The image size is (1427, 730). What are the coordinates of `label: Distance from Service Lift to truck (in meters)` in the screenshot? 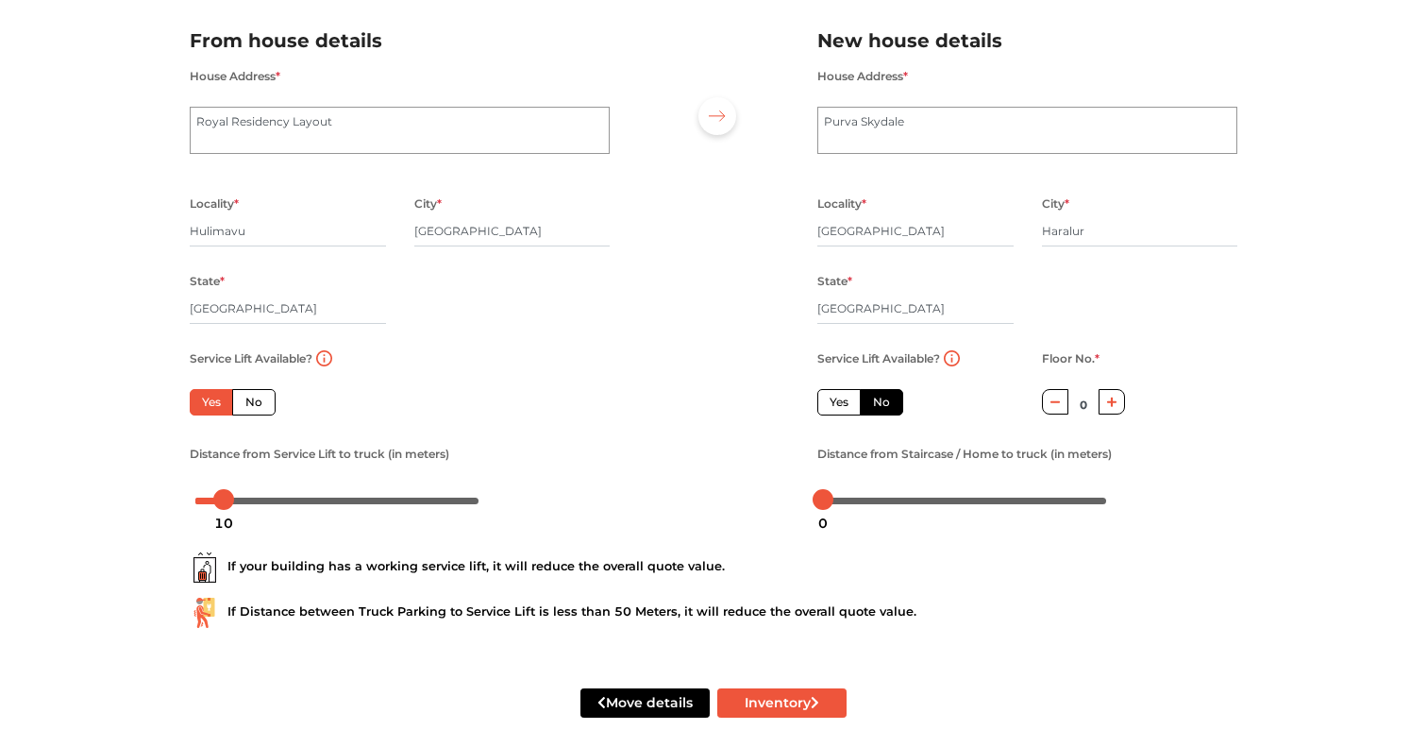 It's located at (319, 454).